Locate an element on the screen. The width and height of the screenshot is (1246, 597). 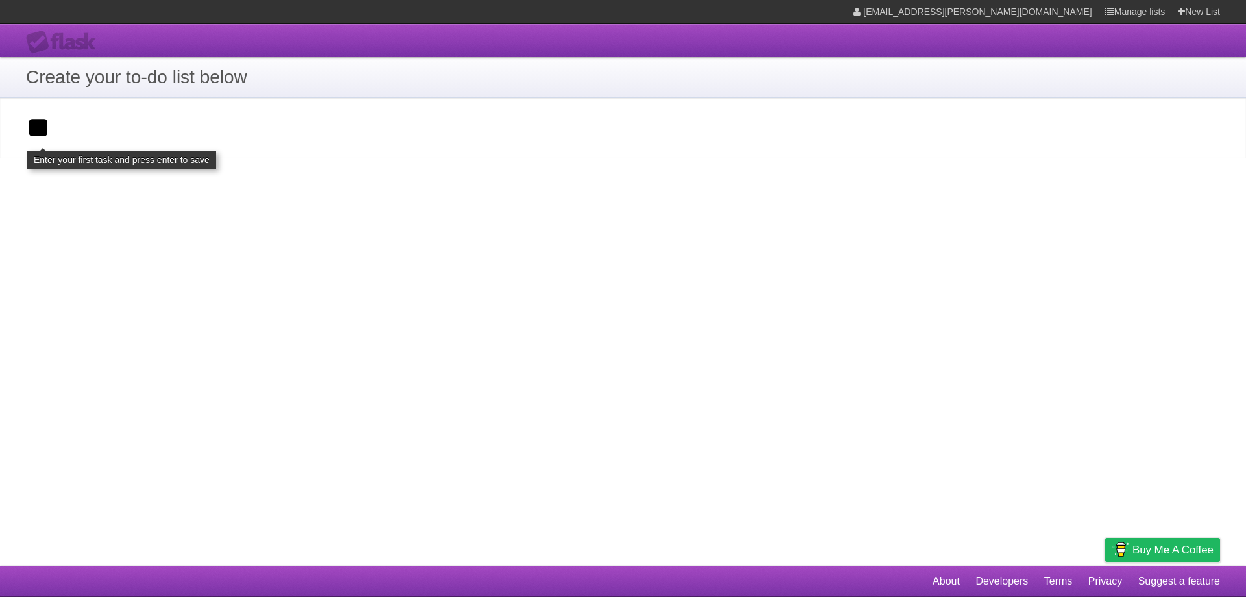
a: Terms is located at coordinates (1059, 581).